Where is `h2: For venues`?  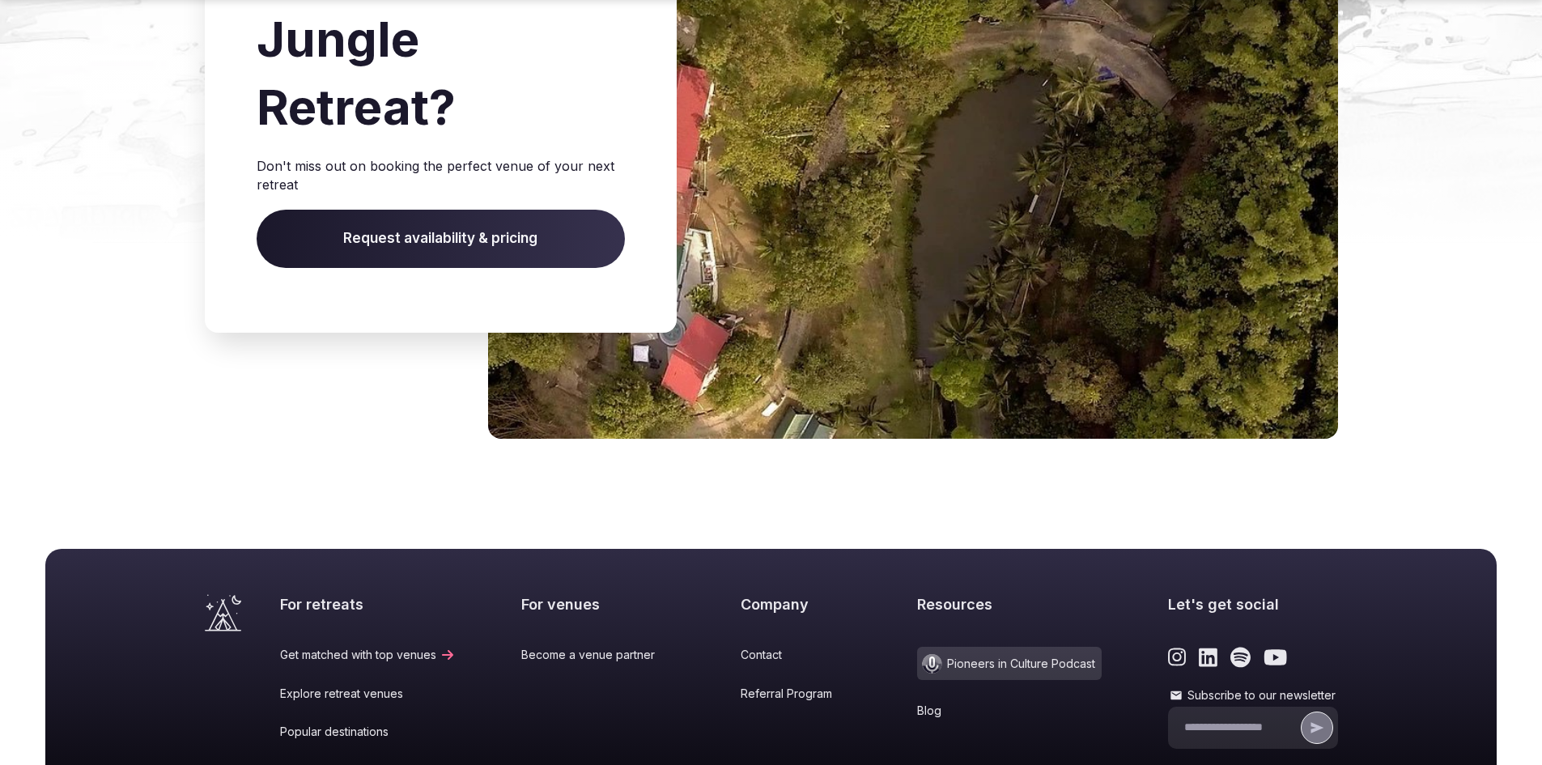
h2: For venues is located at coordinates (597, 604).